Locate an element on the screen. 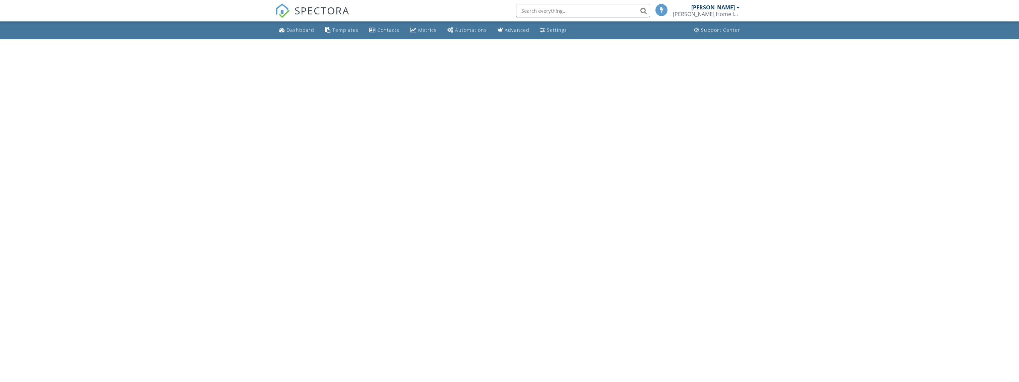 The image size is (1019, 382). a: Dashboard is located at coordinates (297, 30).